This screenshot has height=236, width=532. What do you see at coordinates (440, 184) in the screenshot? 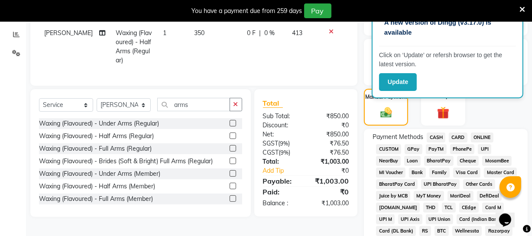
I see `span: UPI BharatPay` at bounding box center [440, 184].